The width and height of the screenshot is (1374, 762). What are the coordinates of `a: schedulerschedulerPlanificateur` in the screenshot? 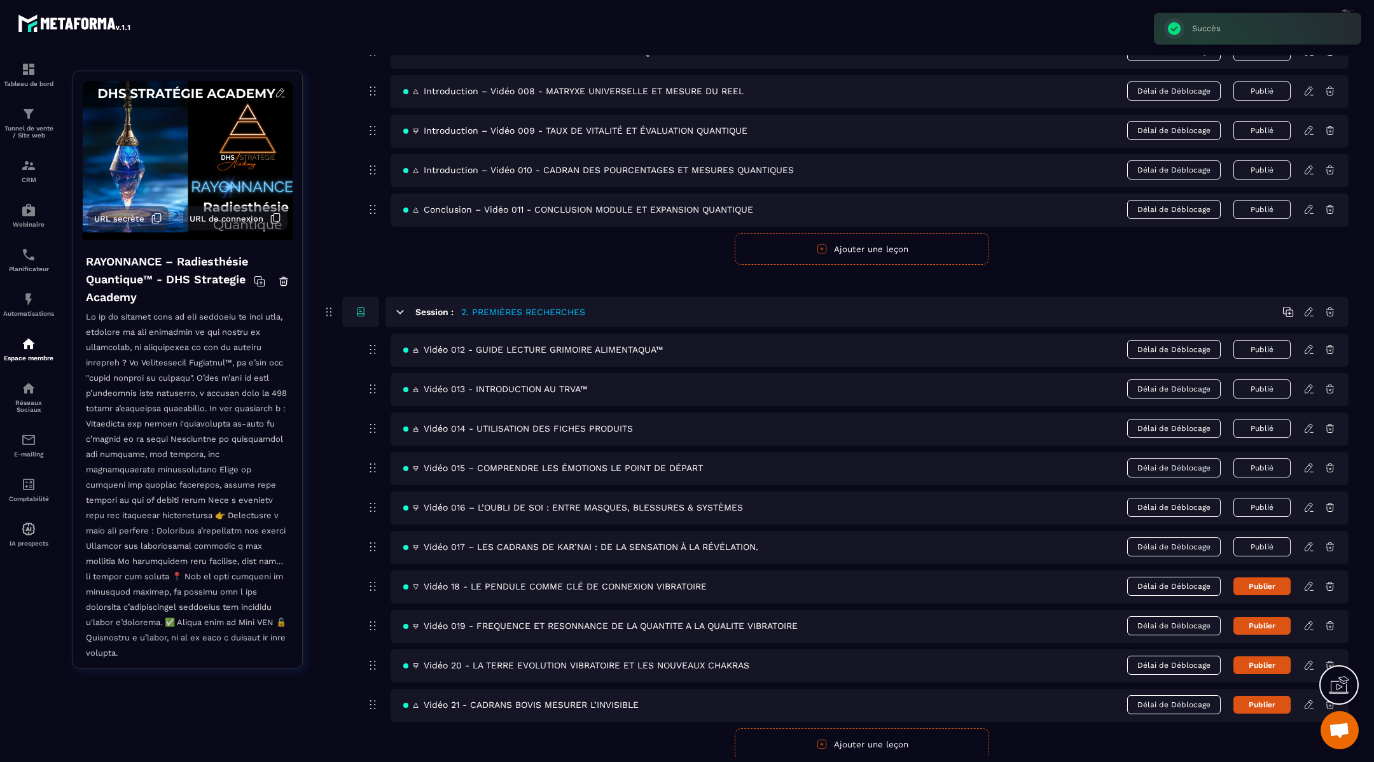 It's located at (29, 260).